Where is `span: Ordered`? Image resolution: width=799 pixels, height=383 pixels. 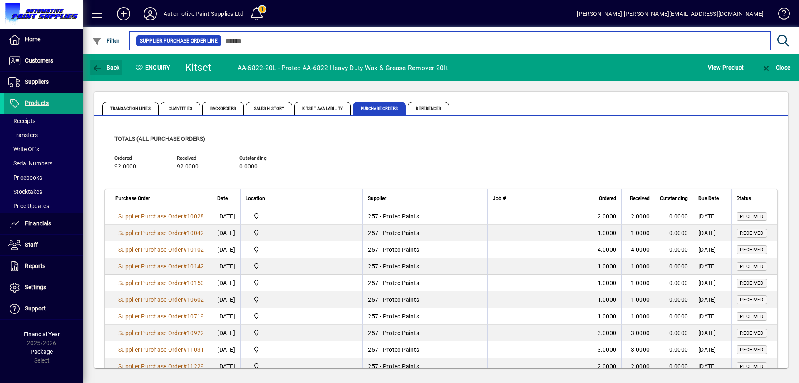 span: Ordered is located at coordinates (608, 198).